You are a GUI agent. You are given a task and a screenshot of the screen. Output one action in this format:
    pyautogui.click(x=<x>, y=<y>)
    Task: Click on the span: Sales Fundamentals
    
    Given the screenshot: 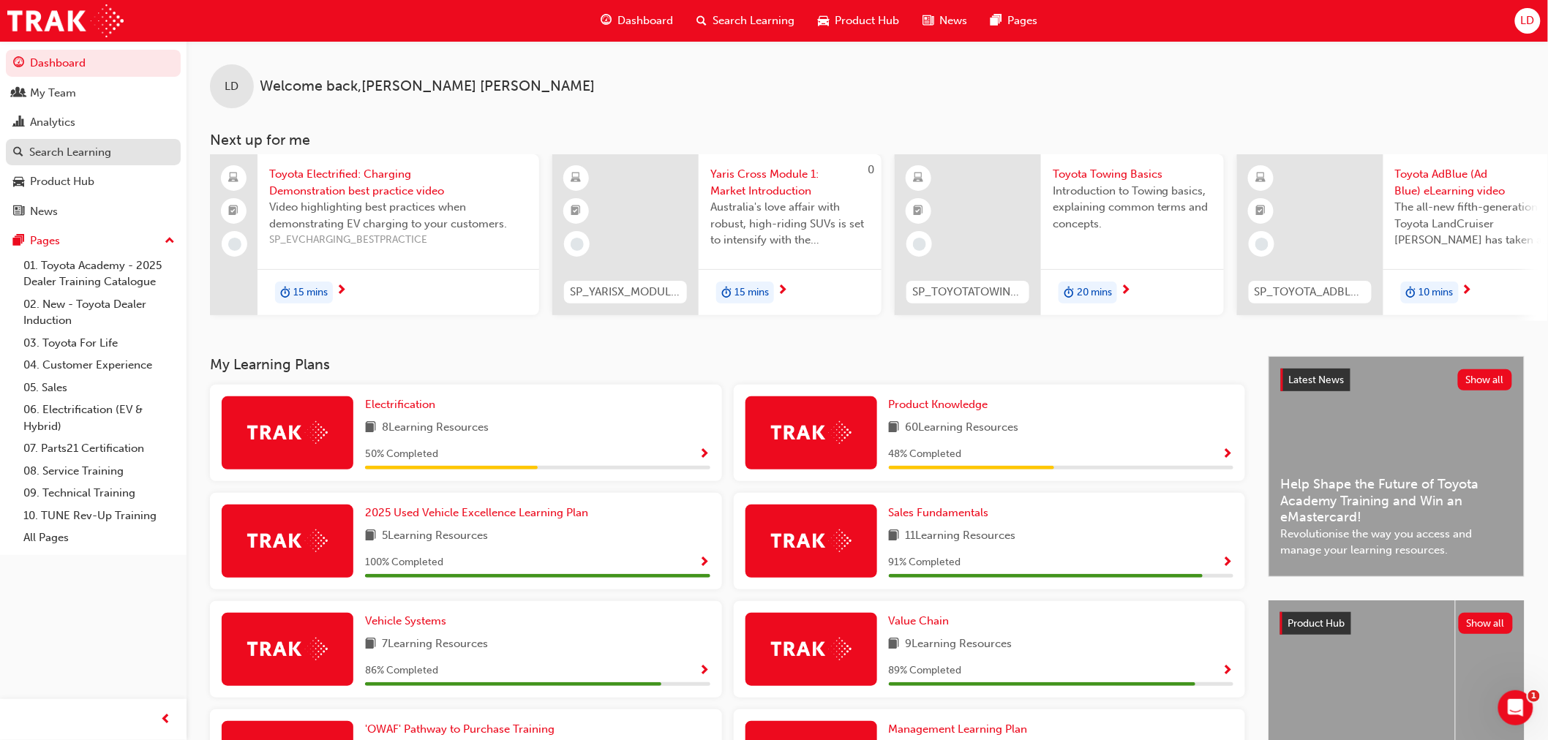 What is the action you would take?
    pyautogui.click(x=939, y=513)
    